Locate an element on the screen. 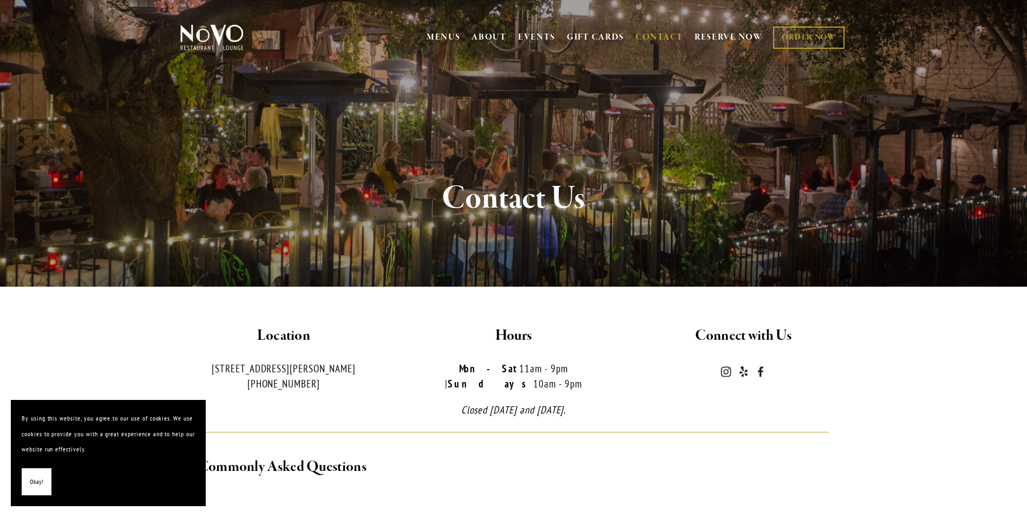 Image resolution: width=1027 pixels, height=517 pixels. a: Novo Restaurant and Lounge is located at coordinates (761, 371).